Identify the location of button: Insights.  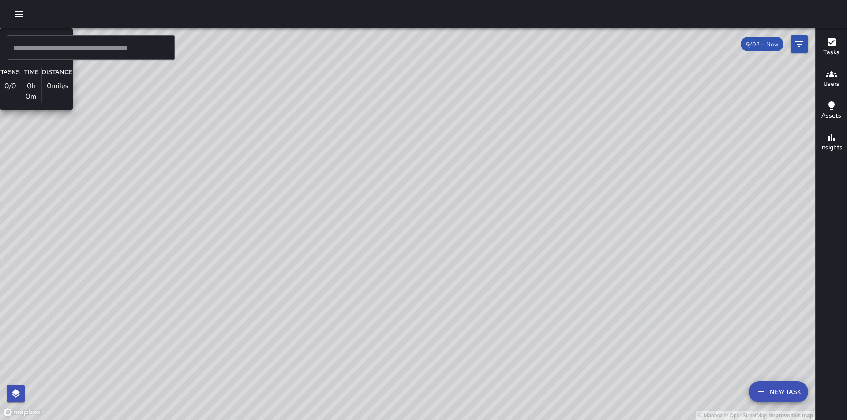
(831, 143).